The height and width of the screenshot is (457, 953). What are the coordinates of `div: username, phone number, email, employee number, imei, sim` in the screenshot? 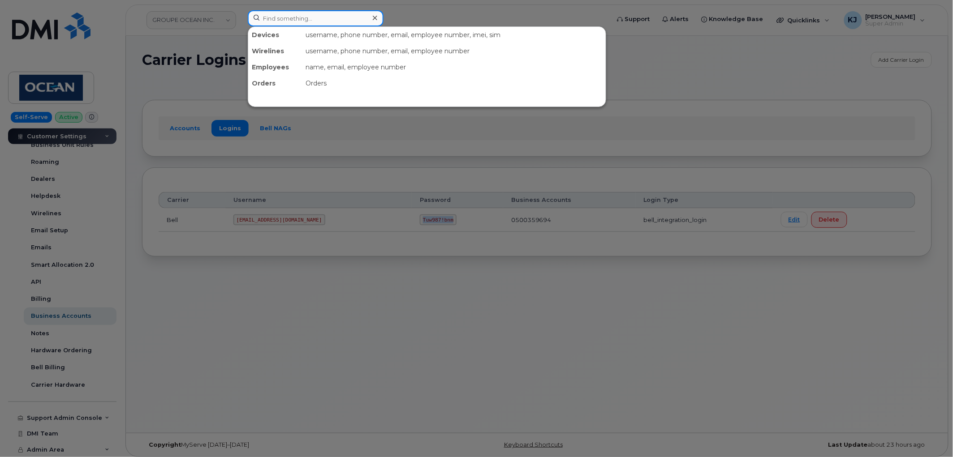 It's located at (454, 35).